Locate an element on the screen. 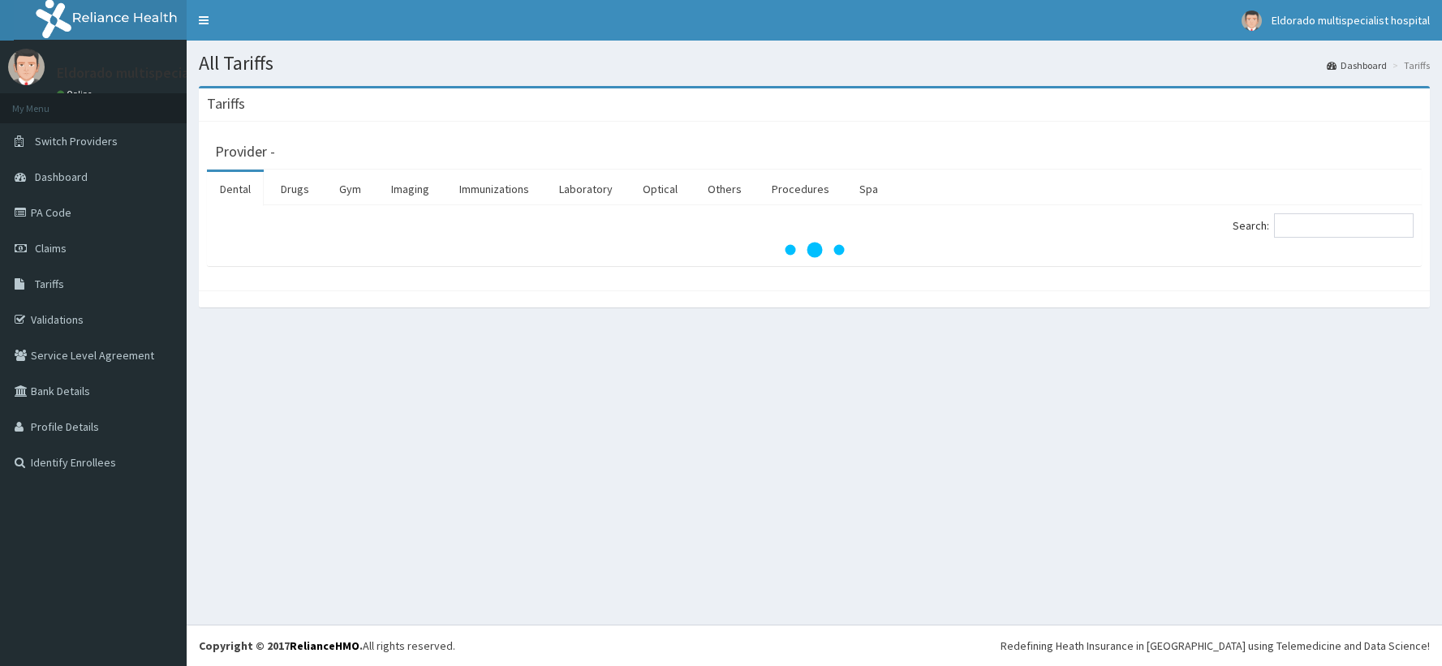 The width and height of the screenshot is (1442, 666). strong: Copyright © 2017 . is located at coordinates (281, 646).